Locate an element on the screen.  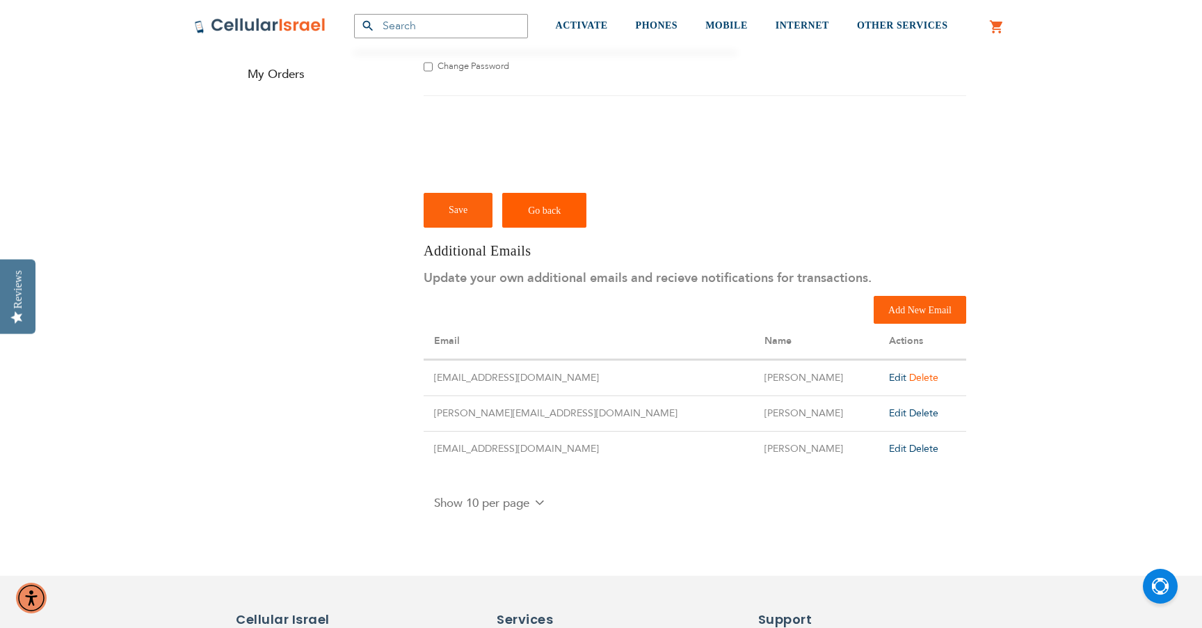
button: Add New Email is located at coordinates (920, 310).